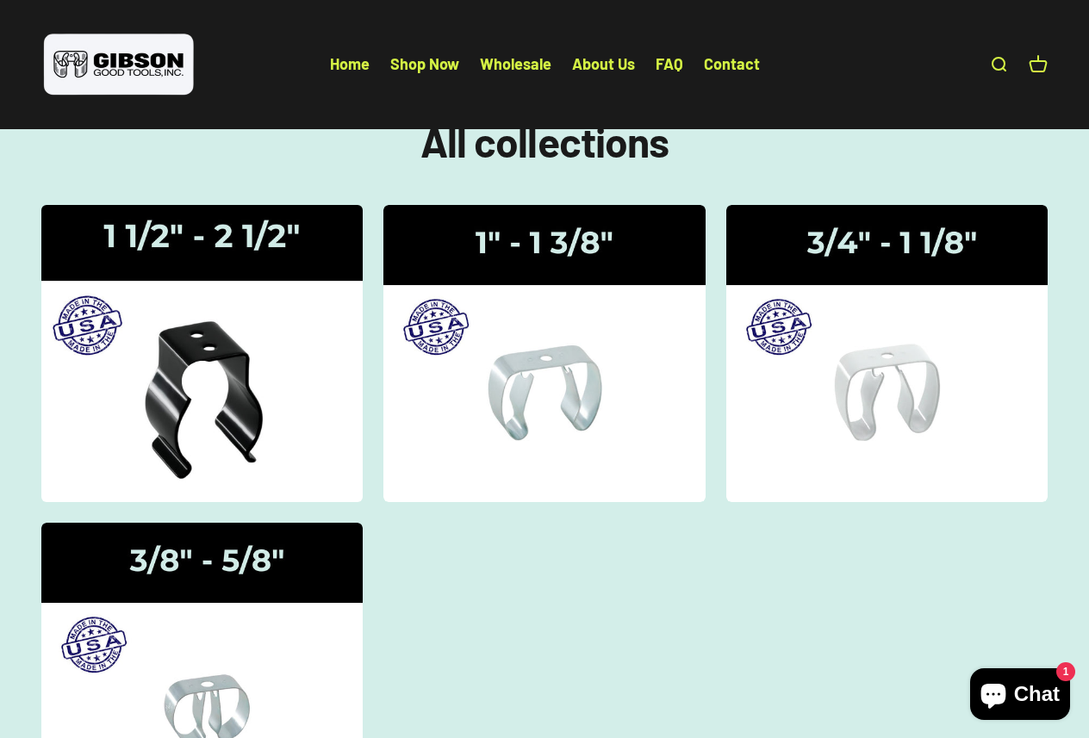  Describe the element at coordinates (202, 353) in the screenshot. I see `a: Gibson gripper clips one and a half inch to two and a half inches` at that location.